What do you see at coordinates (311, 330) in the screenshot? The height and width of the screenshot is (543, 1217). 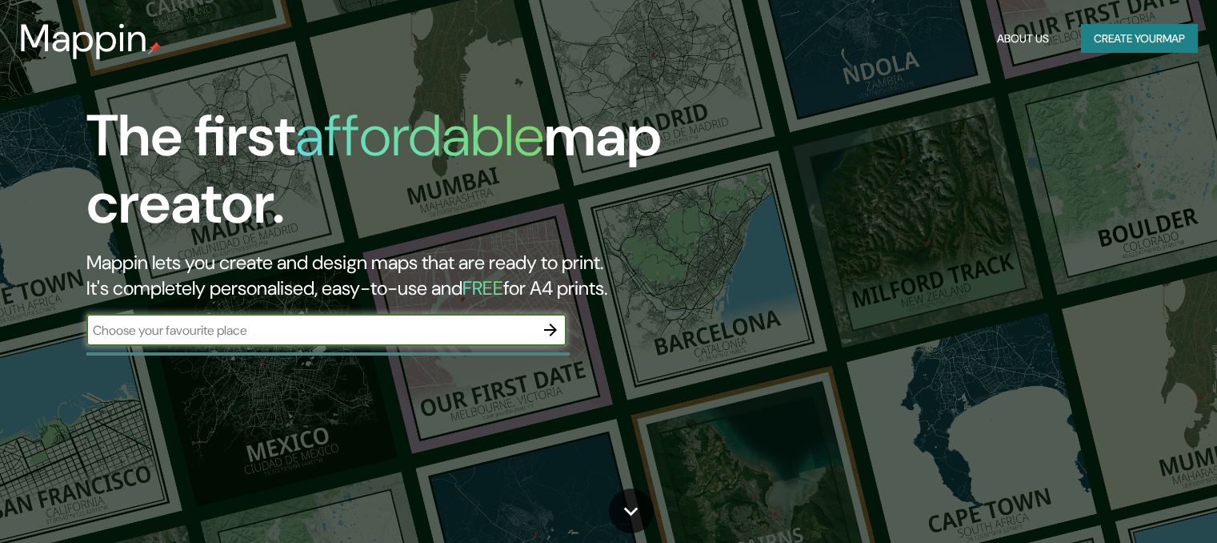 I see `input: Choose your favourite place` at bounding box center [311, 330].